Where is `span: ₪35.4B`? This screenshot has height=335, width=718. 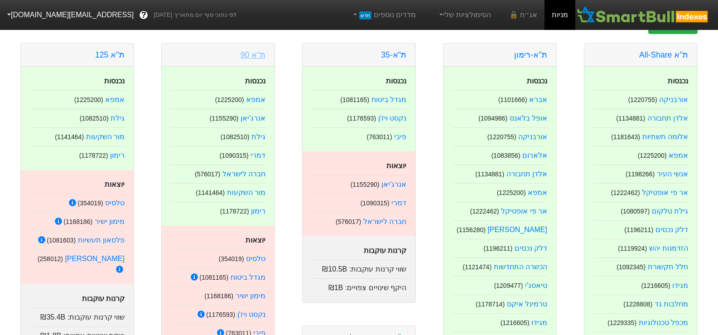 span: ₪35.4B is located at coordinates (53, 316).